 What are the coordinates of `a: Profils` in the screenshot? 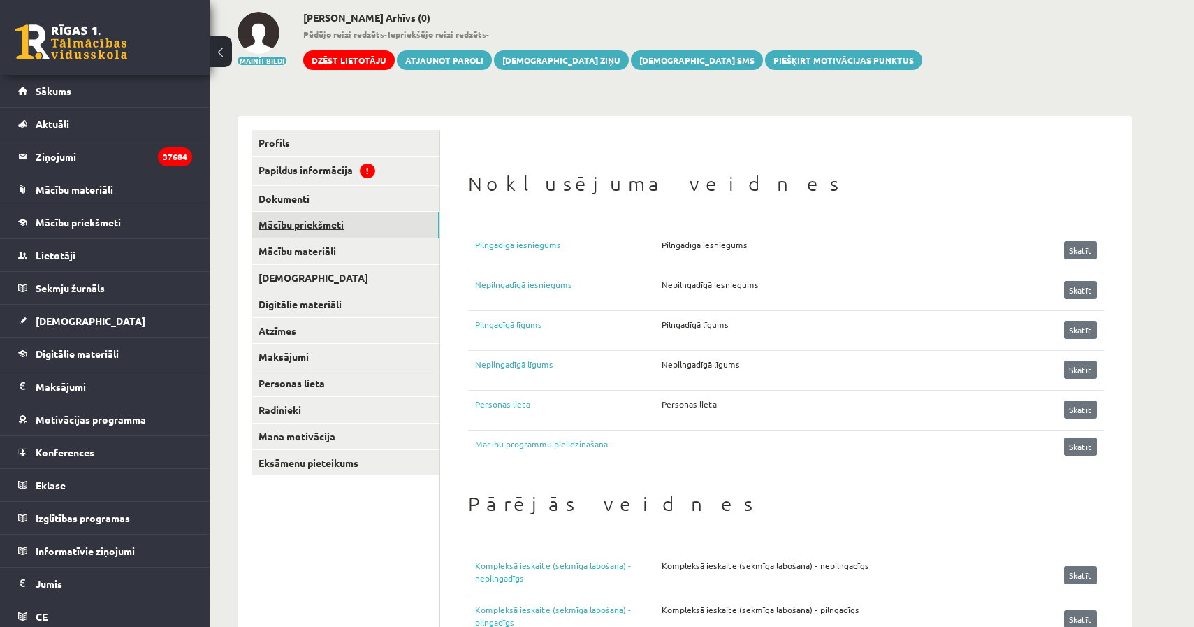 It's located at (345, 143).